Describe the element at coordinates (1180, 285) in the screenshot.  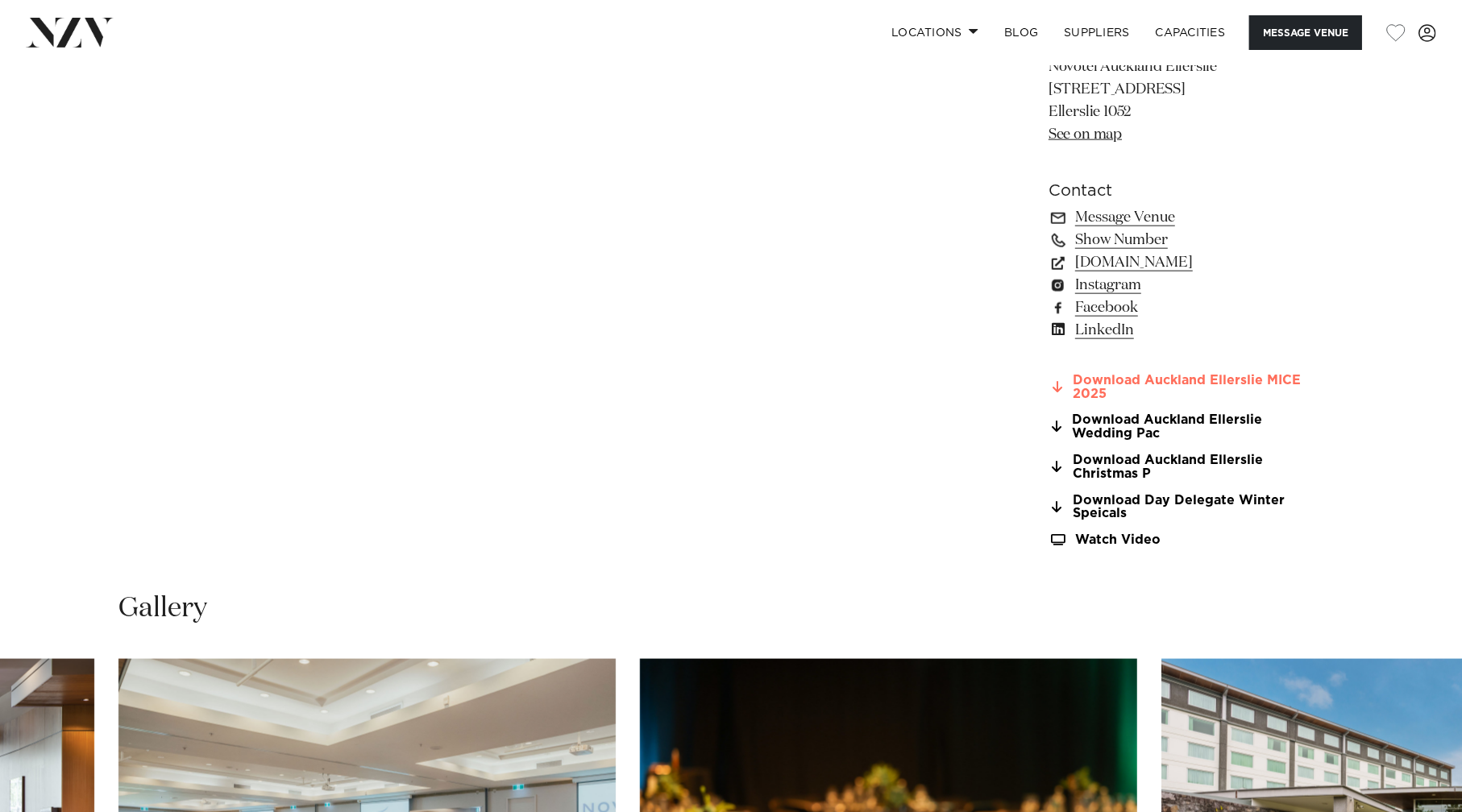
I see `a: Instagram` at that location.